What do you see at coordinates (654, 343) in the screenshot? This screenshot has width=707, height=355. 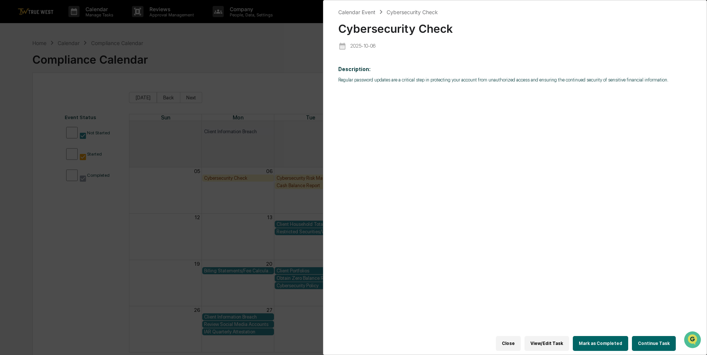 I see `button: Continue Task` at bounding box center [654, 343].